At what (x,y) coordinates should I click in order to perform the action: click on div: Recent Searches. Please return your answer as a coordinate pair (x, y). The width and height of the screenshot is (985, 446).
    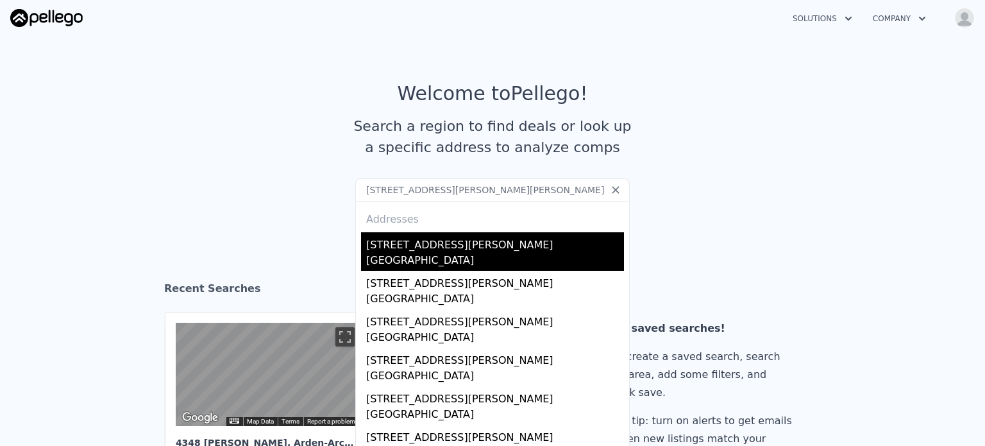
    Looking at the image, I should click on (493, 291).